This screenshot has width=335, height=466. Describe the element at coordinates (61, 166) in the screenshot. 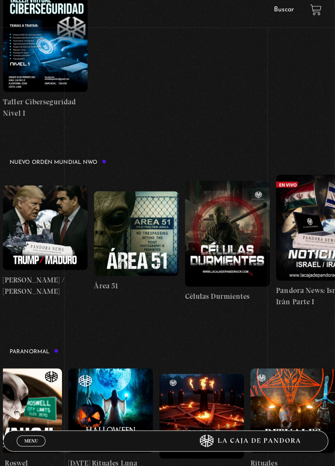

I see `h3: Nuevo Orden Mundial NWO` at that location.